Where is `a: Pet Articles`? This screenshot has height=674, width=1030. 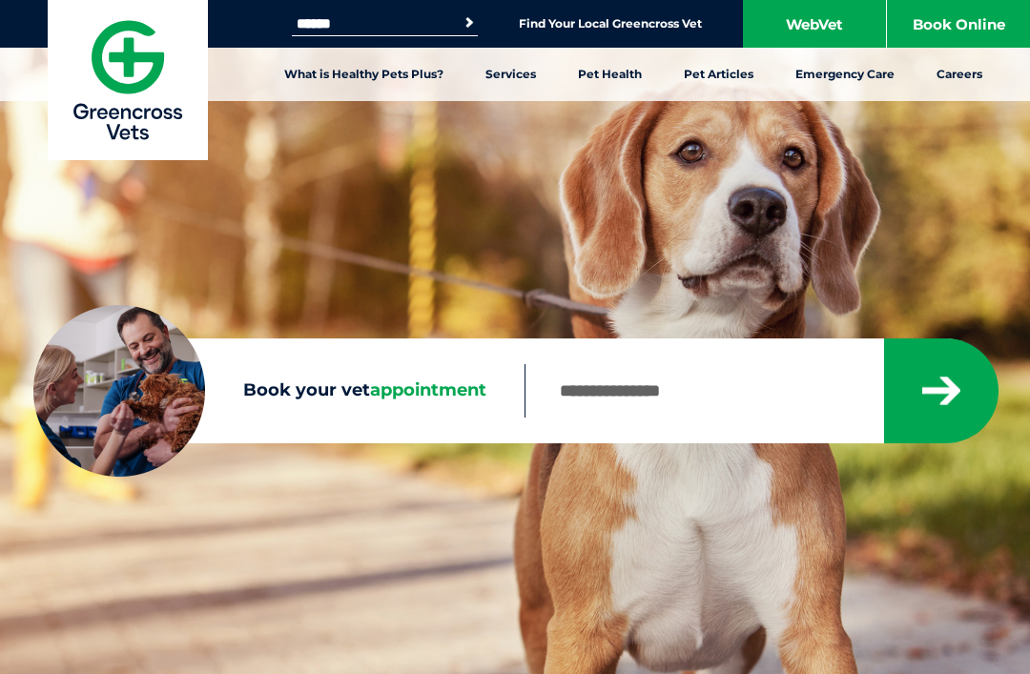 a: Pet Articles is located at coordinates (718, 74).